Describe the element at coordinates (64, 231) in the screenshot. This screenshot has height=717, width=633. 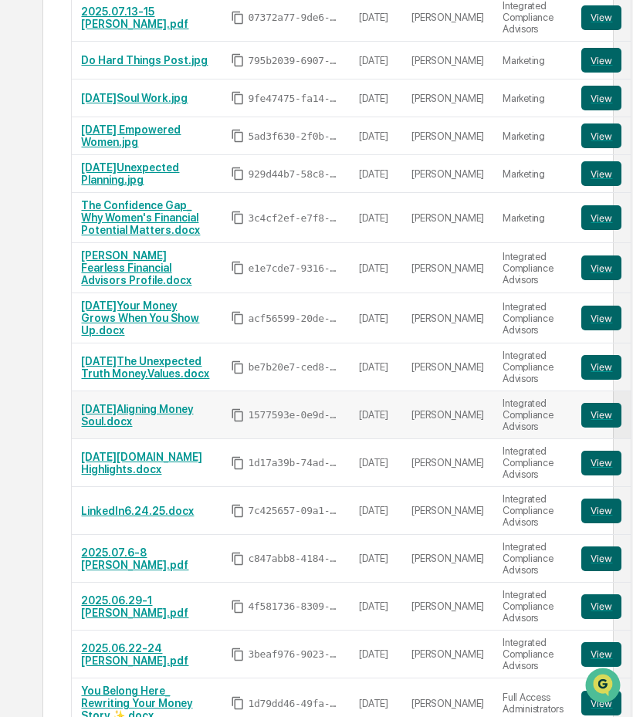
I see `span: Data Lookup` at that location.